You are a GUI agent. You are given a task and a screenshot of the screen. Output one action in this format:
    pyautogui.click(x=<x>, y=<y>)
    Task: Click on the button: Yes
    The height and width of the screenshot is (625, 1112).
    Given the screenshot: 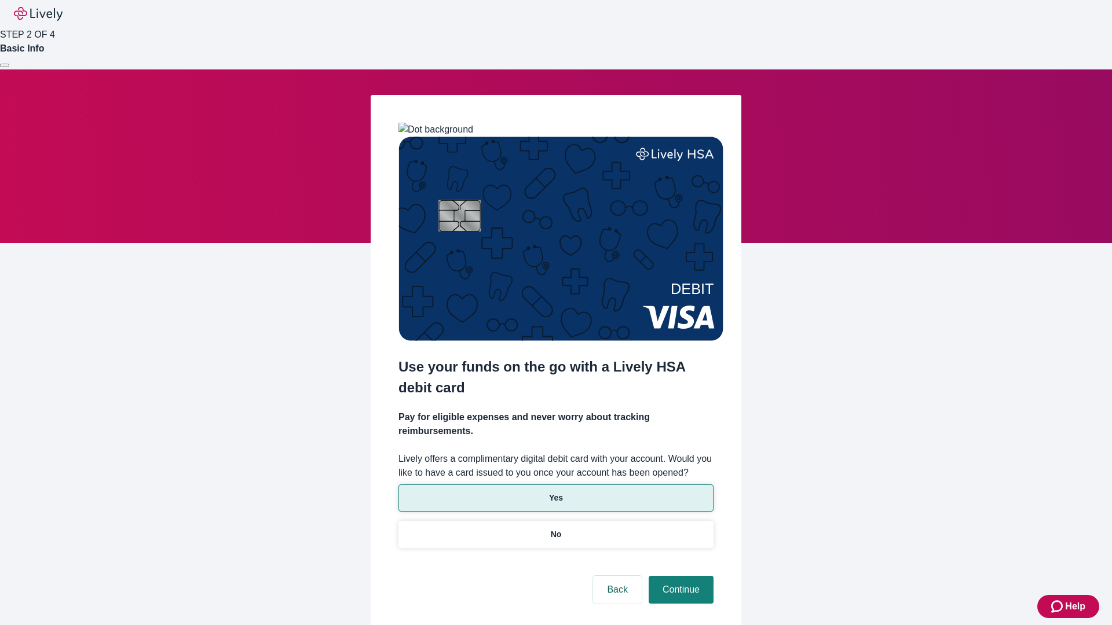 What is the action you would take?
    pyautogui.click(x=556, y=498)
    